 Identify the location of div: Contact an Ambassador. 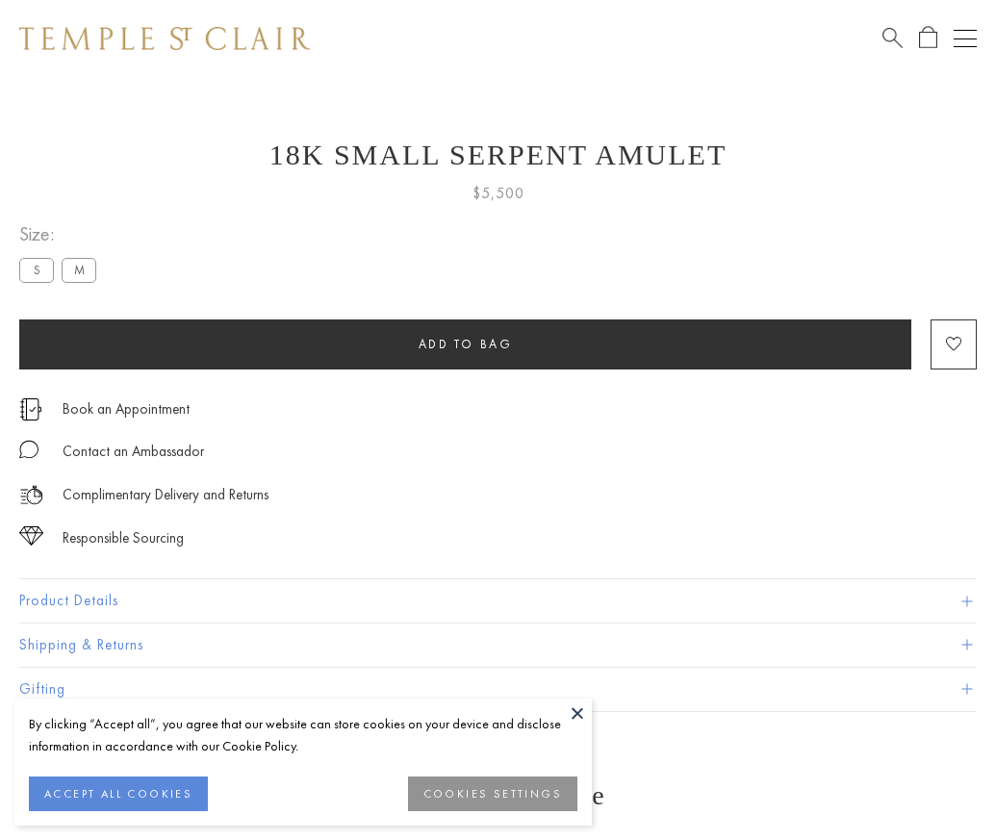
(133, 451).